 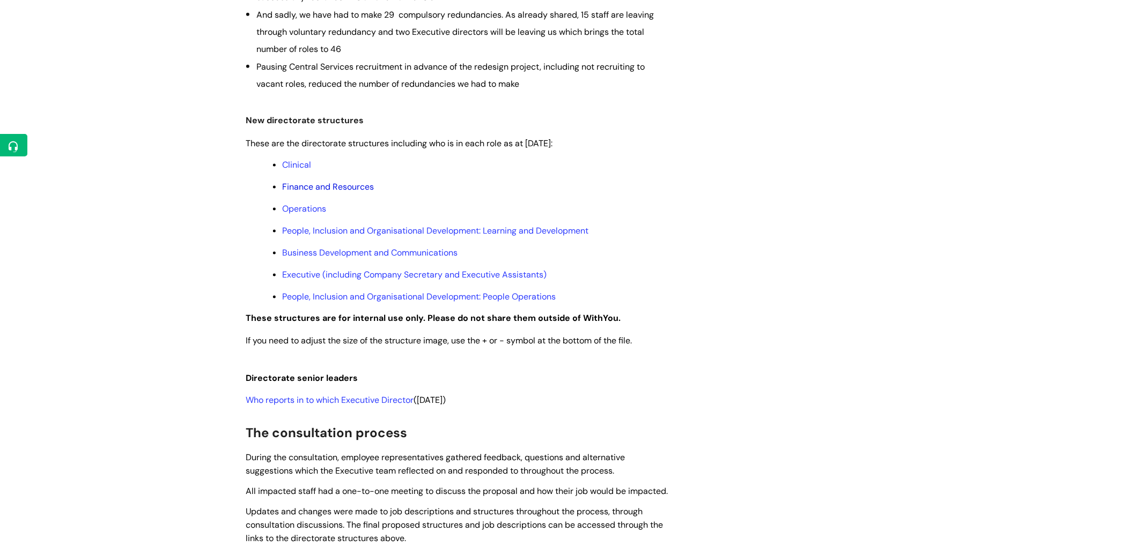 I want to click on a: Finance and Resources, so click(x=328, y=187).